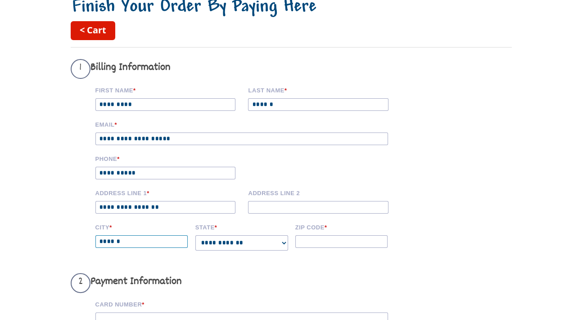 The width and height of the screenshot is (582, 320). I want to click on a: < Cart, so click(93, 31).